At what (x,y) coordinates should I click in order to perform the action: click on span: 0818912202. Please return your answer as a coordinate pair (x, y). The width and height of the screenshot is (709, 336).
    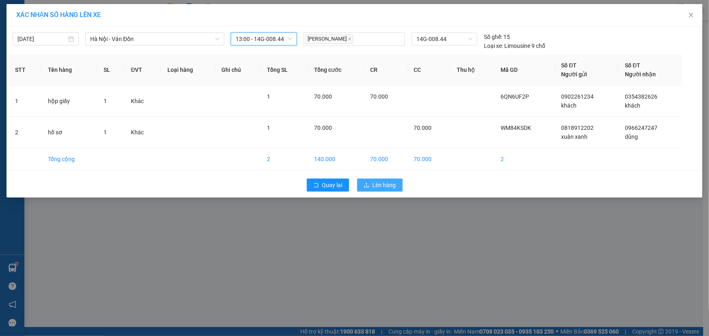
    Looking at the image, I should click on (578, 128).